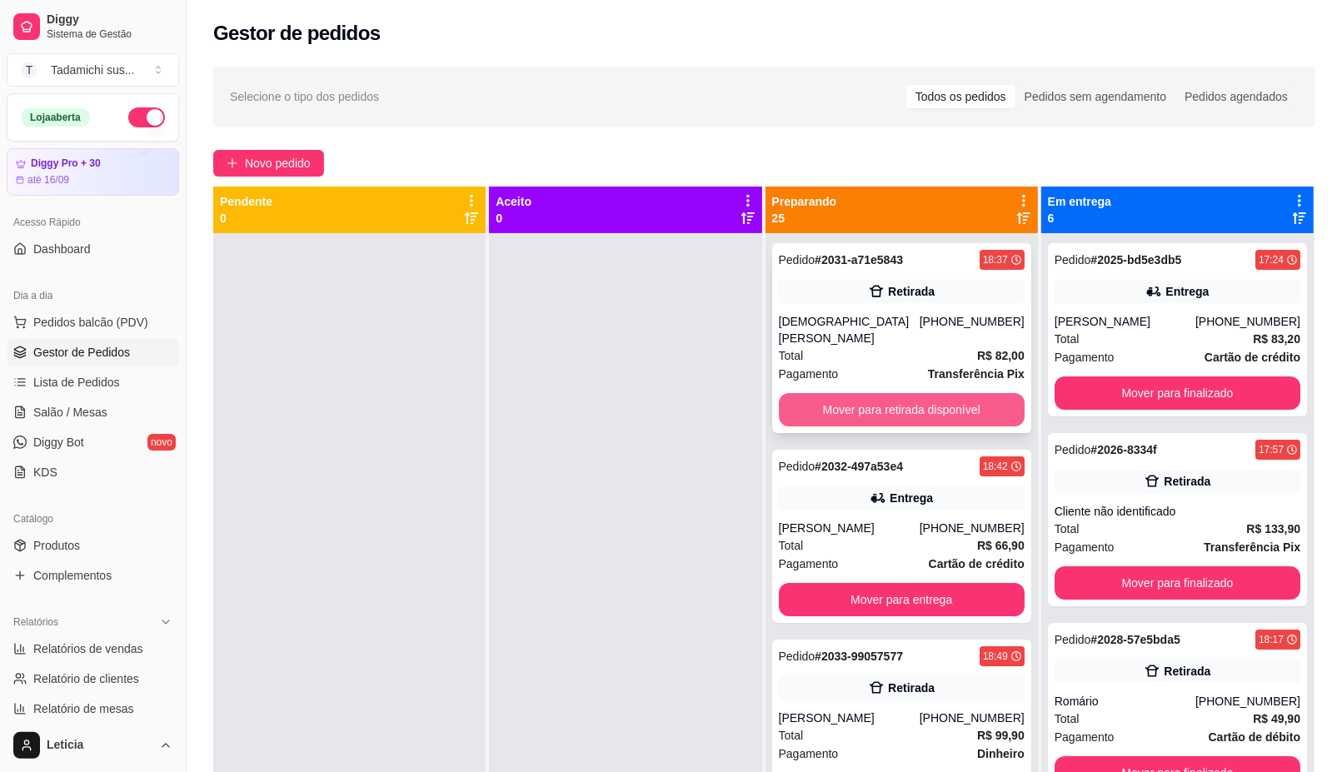 The image size is (1342, 772). I want to click on p: 25, so click(805, 218).